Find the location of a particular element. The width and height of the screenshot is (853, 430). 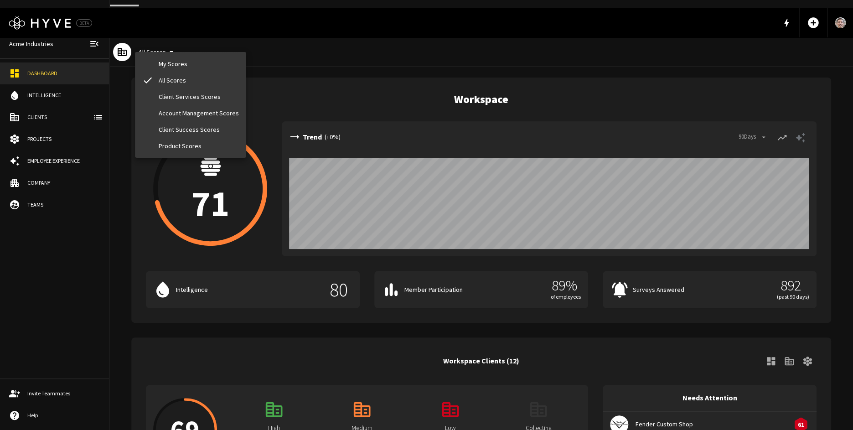

span: check is located at coordinates (148, 80).